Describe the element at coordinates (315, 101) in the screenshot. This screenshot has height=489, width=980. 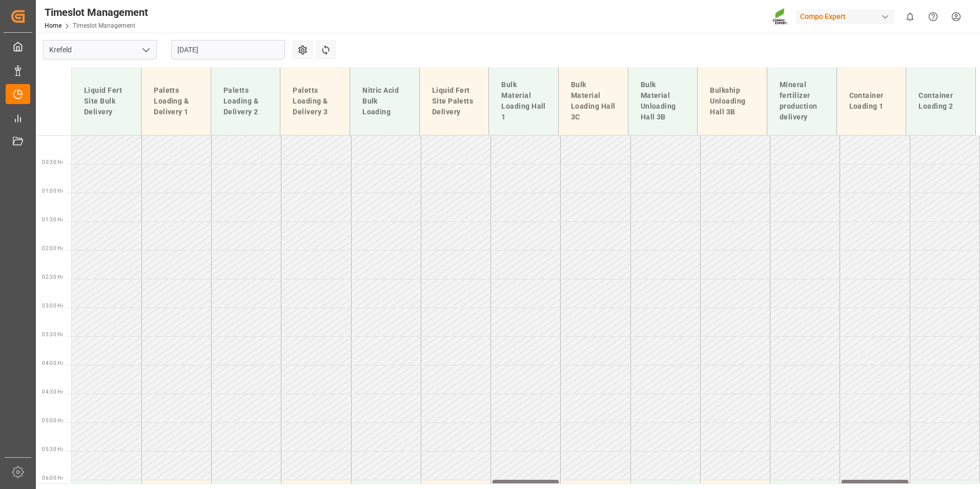
I see `div: Paletts Loading & Delivery 3` at that location.